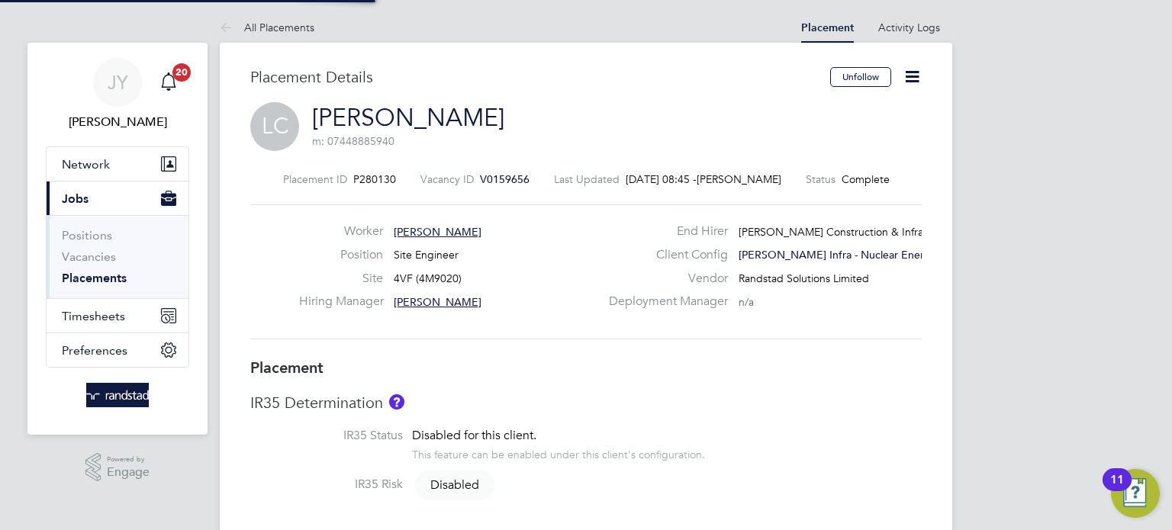 Image resolution: width=1172 pixels, height=530 pixels. I want to click on a: Go to home page, so click(117, 395).